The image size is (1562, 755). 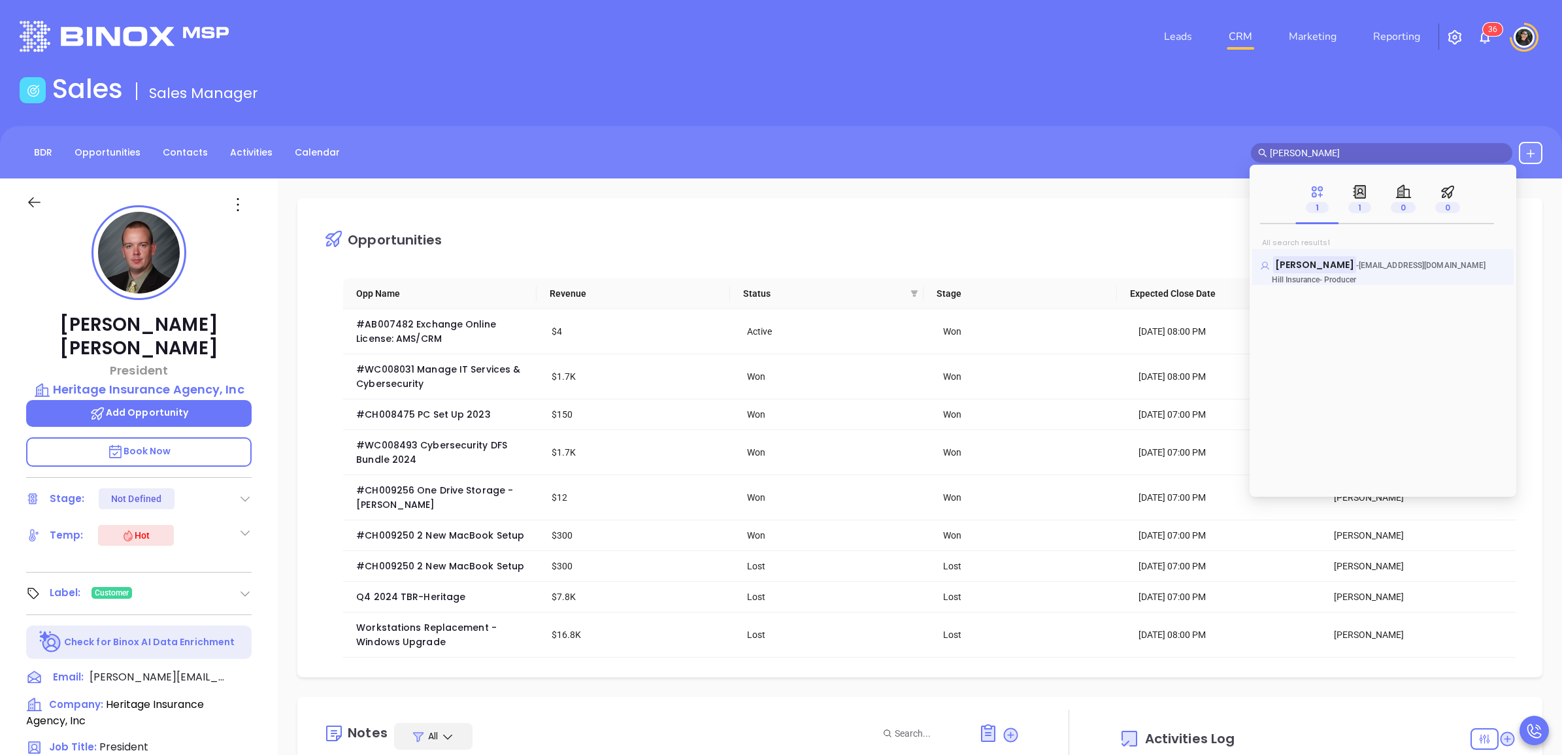 What do you see at coordinates (251, 152) in the screenshot?
I see `a: Activities` at bounding box center [251, 152].